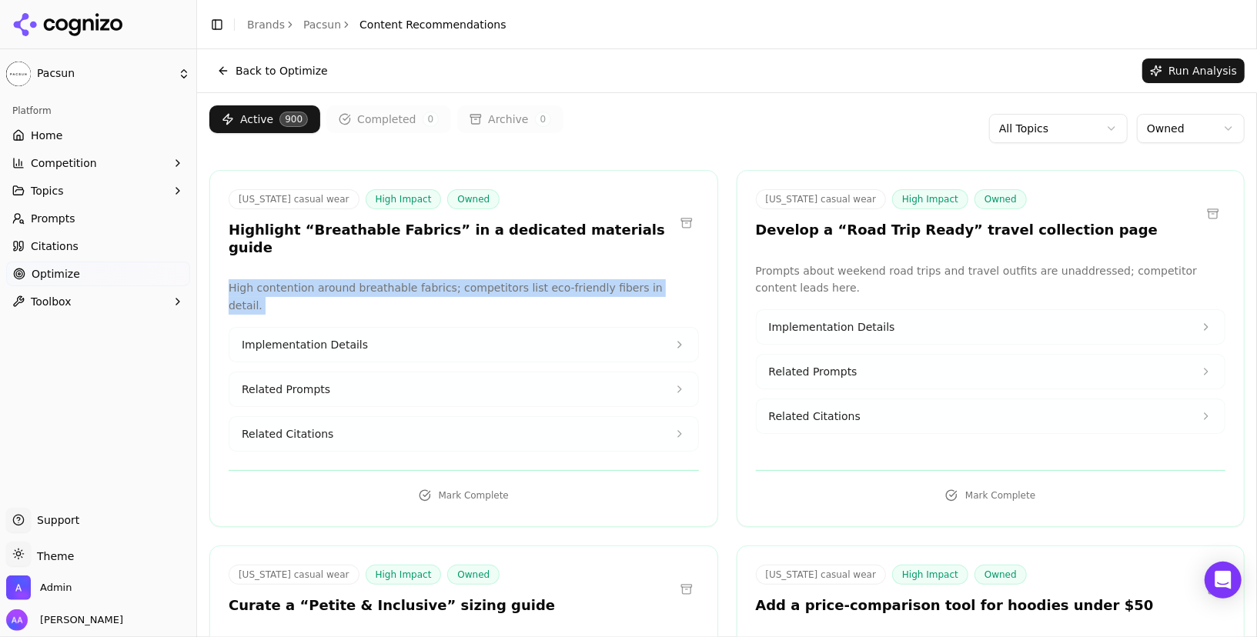 The width and height of the screenshot is (1257, 637). Describe the element at coordinates (463, 297) in the screenshot. I see `p: High contention around breathable fabrics; competitors list eco-friendly fibers in detail.` at that location.